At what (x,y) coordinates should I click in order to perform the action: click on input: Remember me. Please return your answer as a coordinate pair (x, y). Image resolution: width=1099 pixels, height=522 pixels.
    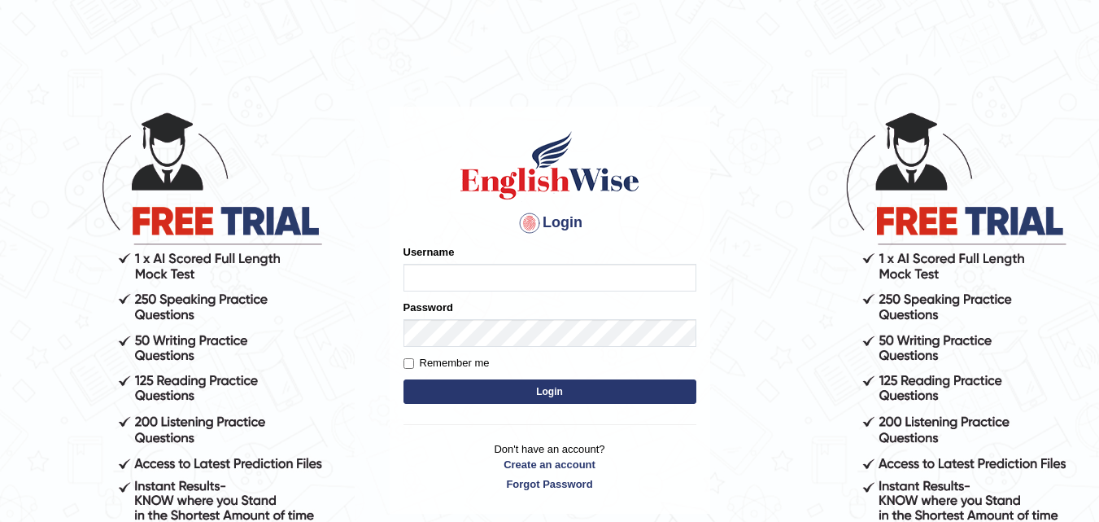
    Looking at the image, I should click on (408, 363).